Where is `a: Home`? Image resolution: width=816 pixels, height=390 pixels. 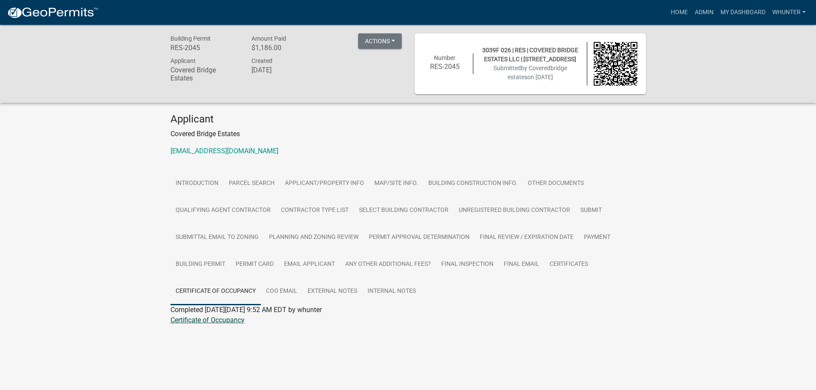
a: Home is located at coordinates (680, 12).